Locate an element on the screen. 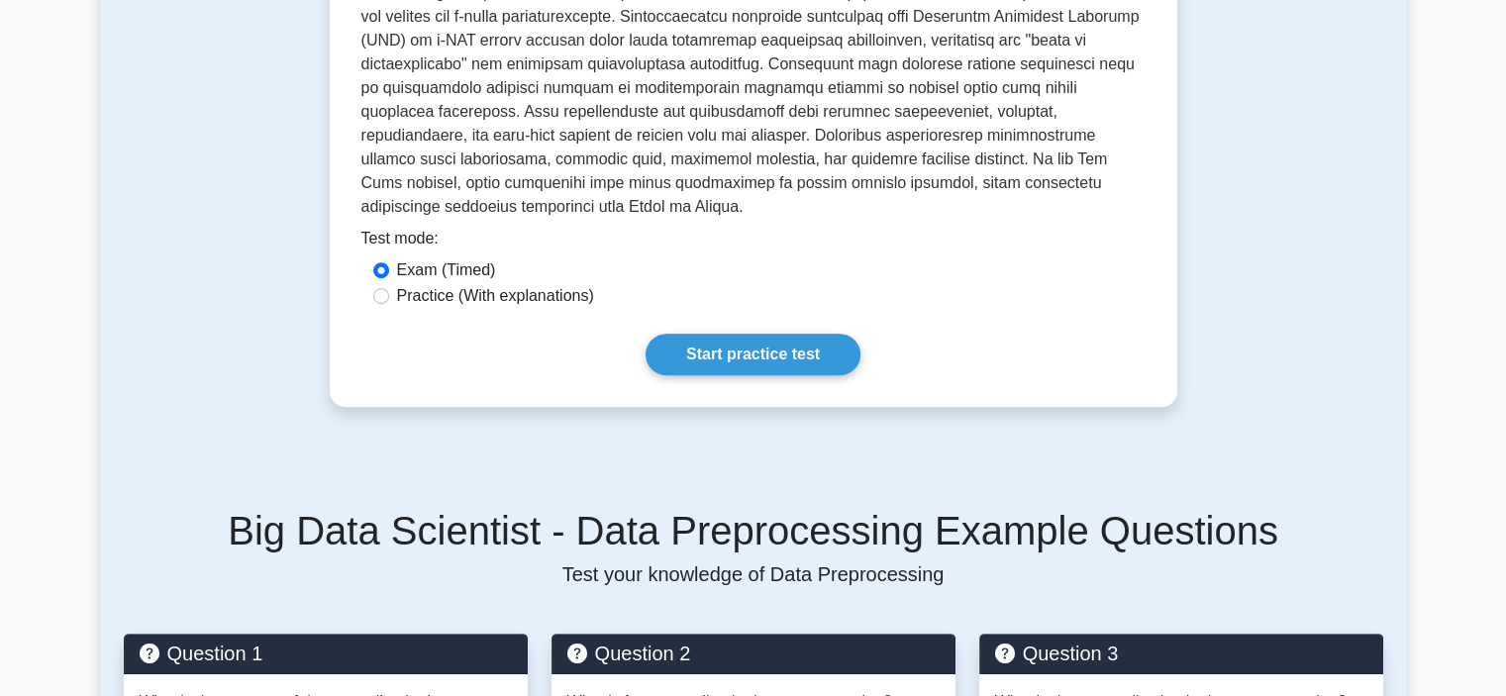 The width and height of the screenshot is (1506, 696). h5: Big Data Scientist - Data Preprocessing Example Questions is located at coordinates (754, 531).